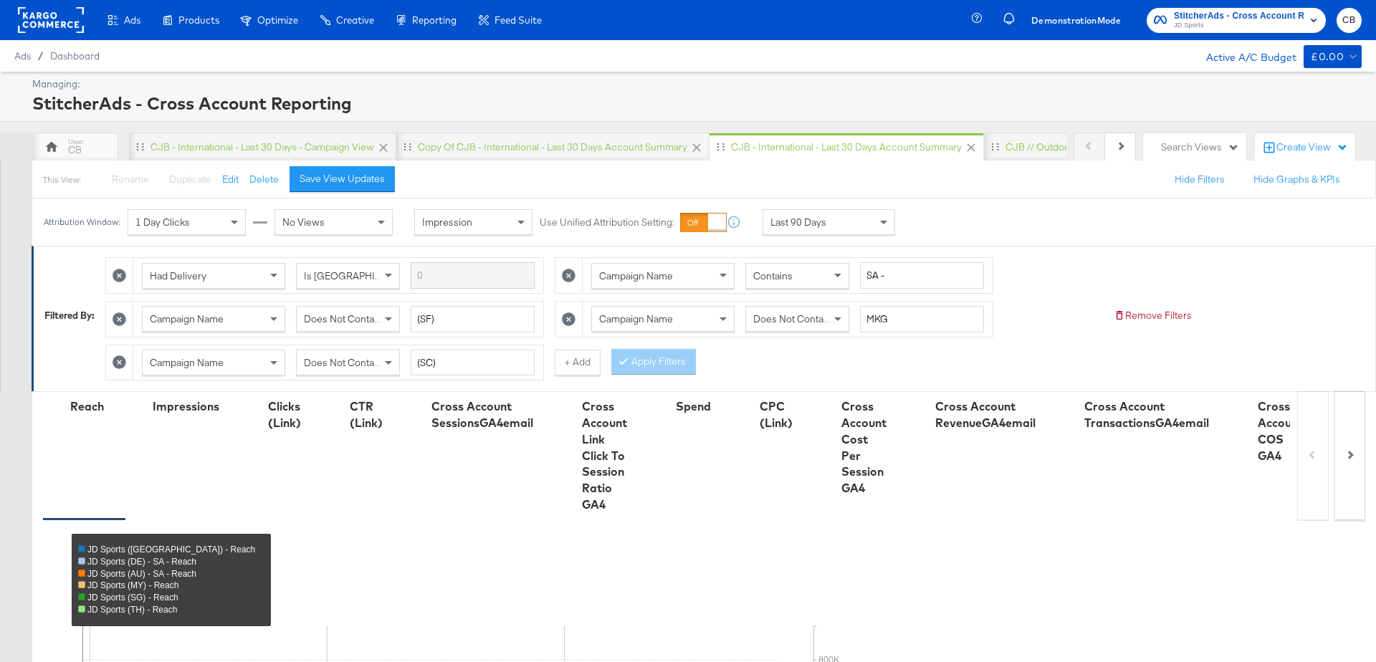  I want to click on span: Contains, so click(773, 276).